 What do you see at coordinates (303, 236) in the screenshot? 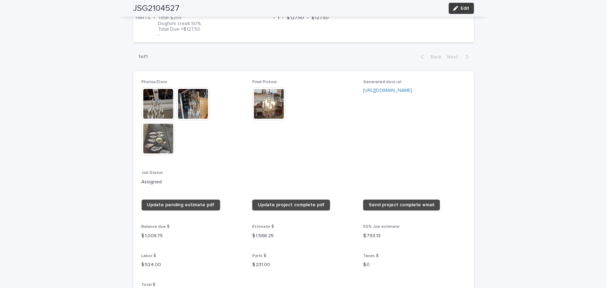
I see `p: $ 1,586.25` at bounding box center [303, 236].